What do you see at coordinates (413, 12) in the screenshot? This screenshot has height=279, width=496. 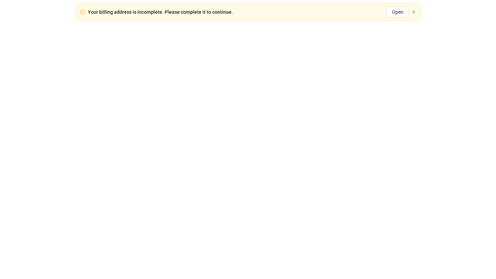 I see `button: close` at bounding box center [413, 12].